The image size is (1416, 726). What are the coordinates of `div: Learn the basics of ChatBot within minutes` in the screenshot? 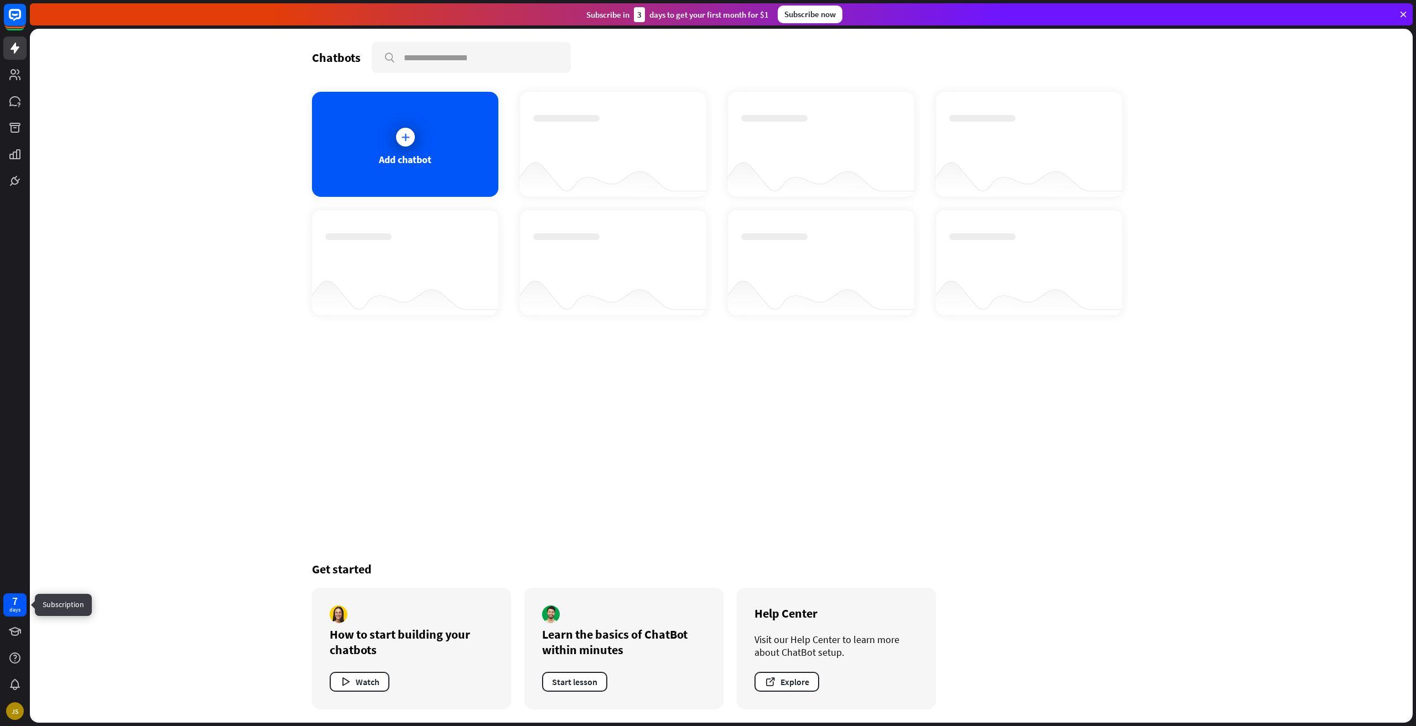 It's located at (624, 642).